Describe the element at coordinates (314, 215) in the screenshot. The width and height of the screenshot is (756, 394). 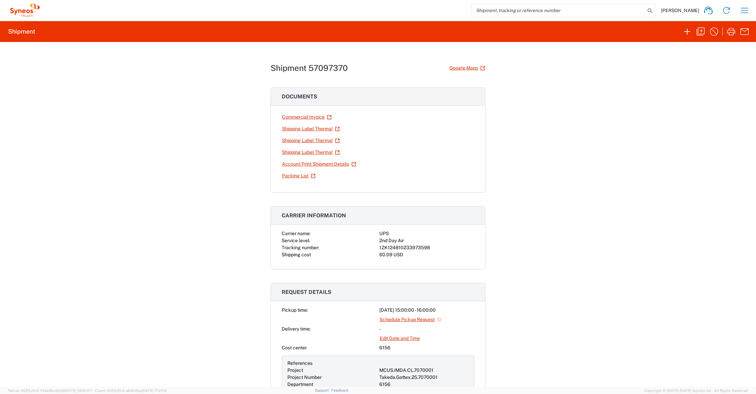
I see `span: Carrier information` at that location.